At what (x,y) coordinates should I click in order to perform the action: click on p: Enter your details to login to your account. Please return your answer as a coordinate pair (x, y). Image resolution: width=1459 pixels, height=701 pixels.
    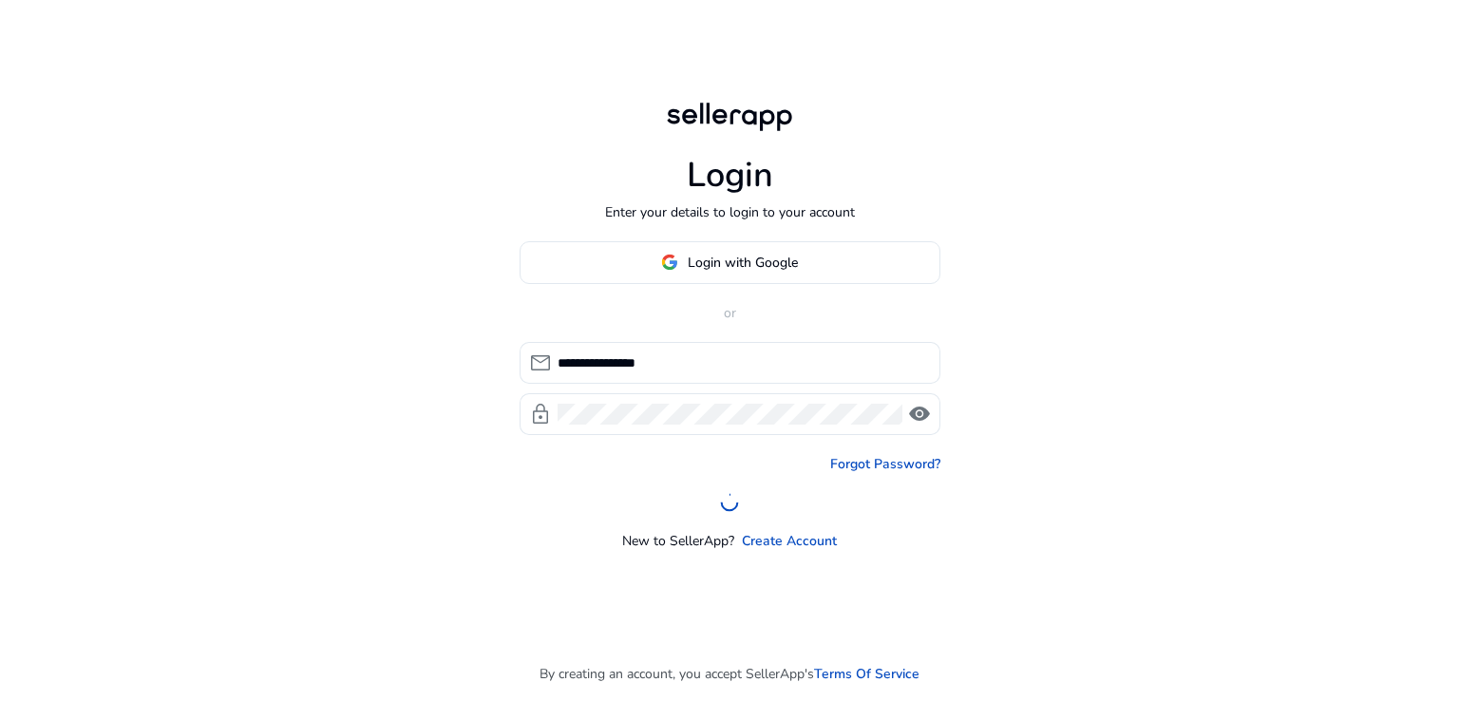
    Looking at the image, I should click on (730, 212).